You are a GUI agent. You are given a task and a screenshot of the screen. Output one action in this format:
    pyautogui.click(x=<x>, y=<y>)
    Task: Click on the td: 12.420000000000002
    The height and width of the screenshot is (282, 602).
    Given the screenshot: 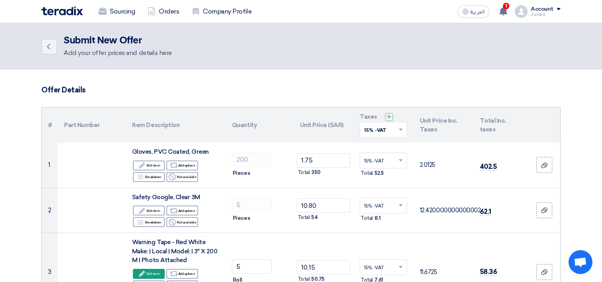 What is the action you would take?
    pyautogui.click(x=443, y=210)
    